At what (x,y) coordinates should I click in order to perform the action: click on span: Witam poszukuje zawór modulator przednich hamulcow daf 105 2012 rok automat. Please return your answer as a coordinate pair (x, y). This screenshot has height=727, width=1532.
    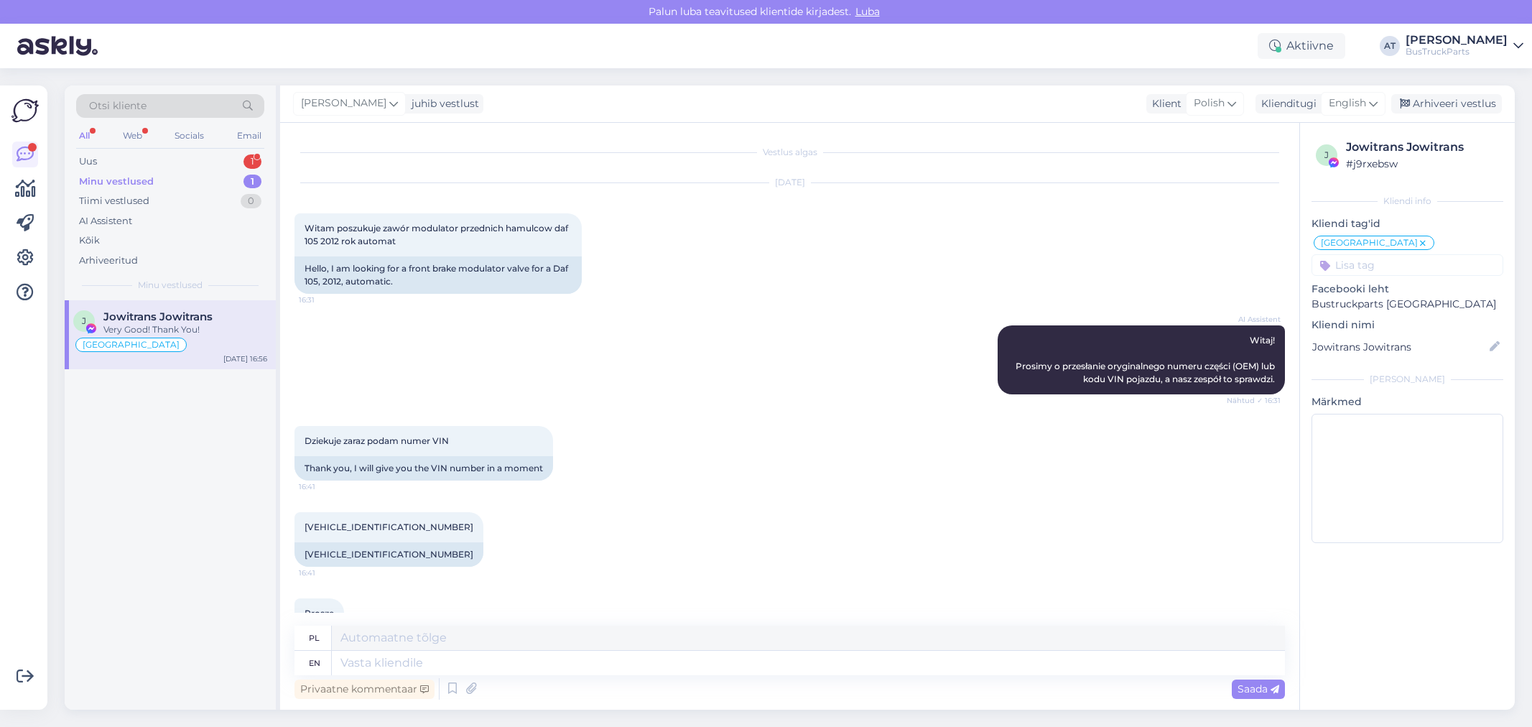
    Looking at the image, I should click on (438, 234).